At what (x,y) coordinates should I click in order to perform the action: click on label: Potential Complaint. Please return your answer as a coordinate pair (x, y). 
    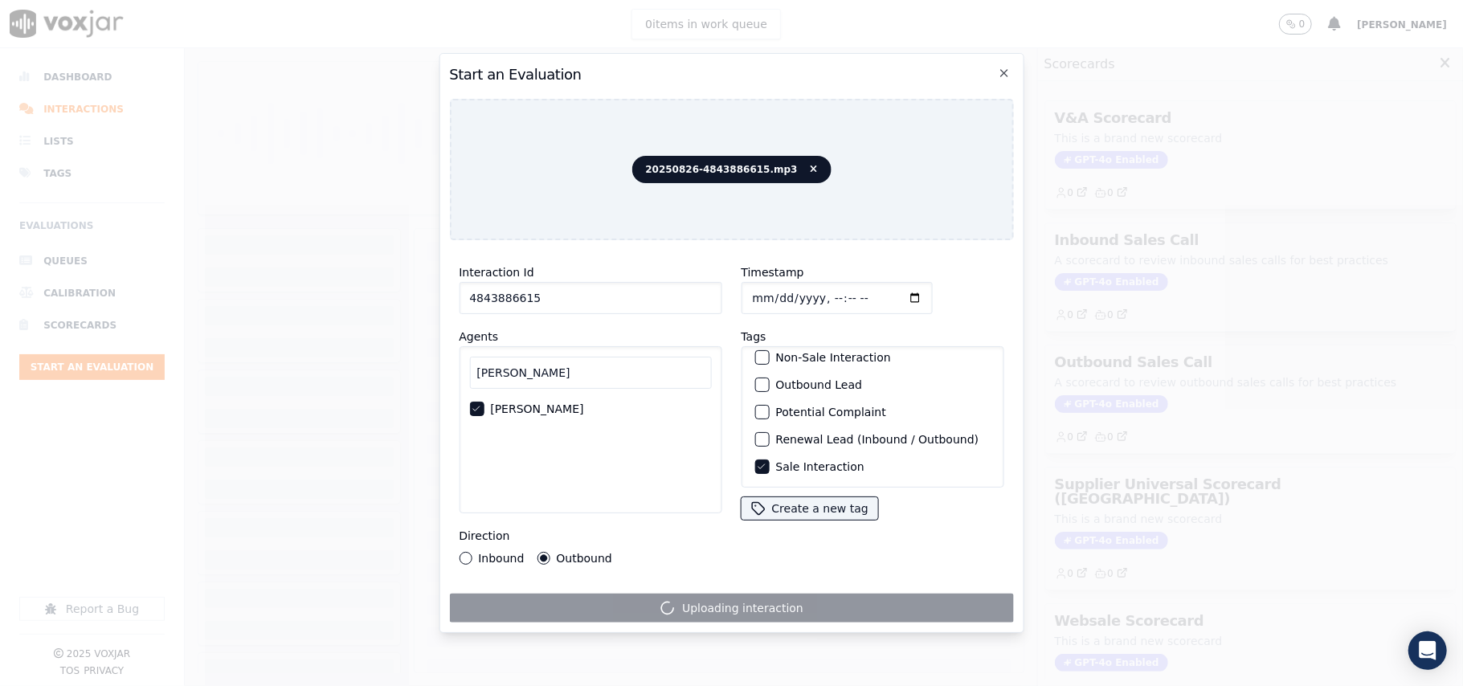
    Looking at the image, I should click on (830, 412).